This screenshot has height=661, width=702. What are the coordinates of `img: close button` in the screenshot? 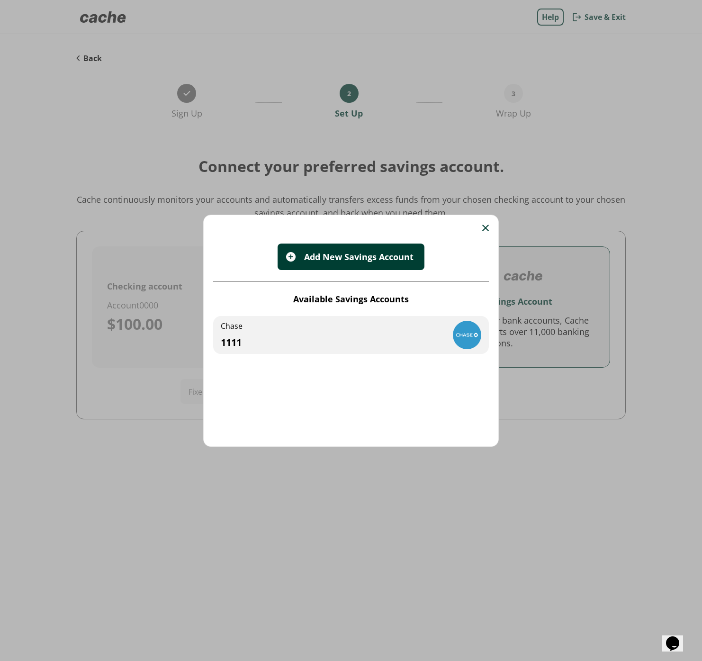 It's located at (486, 228).